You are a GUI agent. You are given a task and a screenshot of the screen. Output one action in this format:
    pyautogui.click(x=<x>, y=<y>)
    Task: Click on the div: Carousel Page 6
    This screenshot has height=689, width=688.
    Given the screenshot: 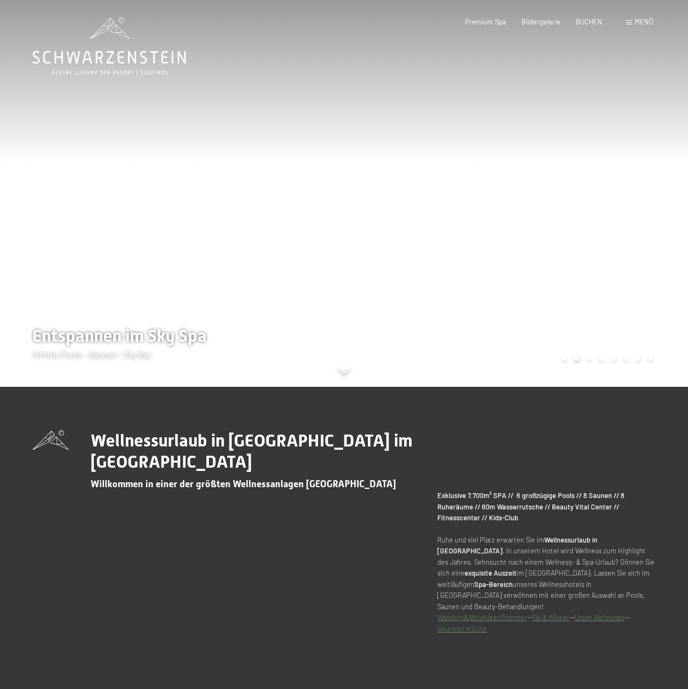 What is the action you would take?
    pyautogui.click(x=626, y=358)
    